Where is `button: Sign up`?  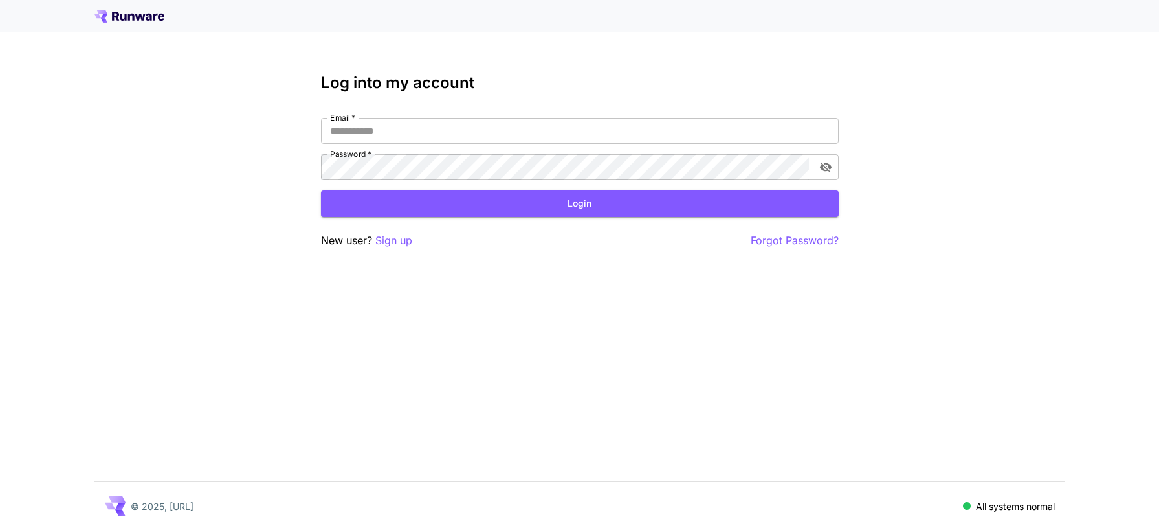
button: Sign up is located at coordinates (394, 240).